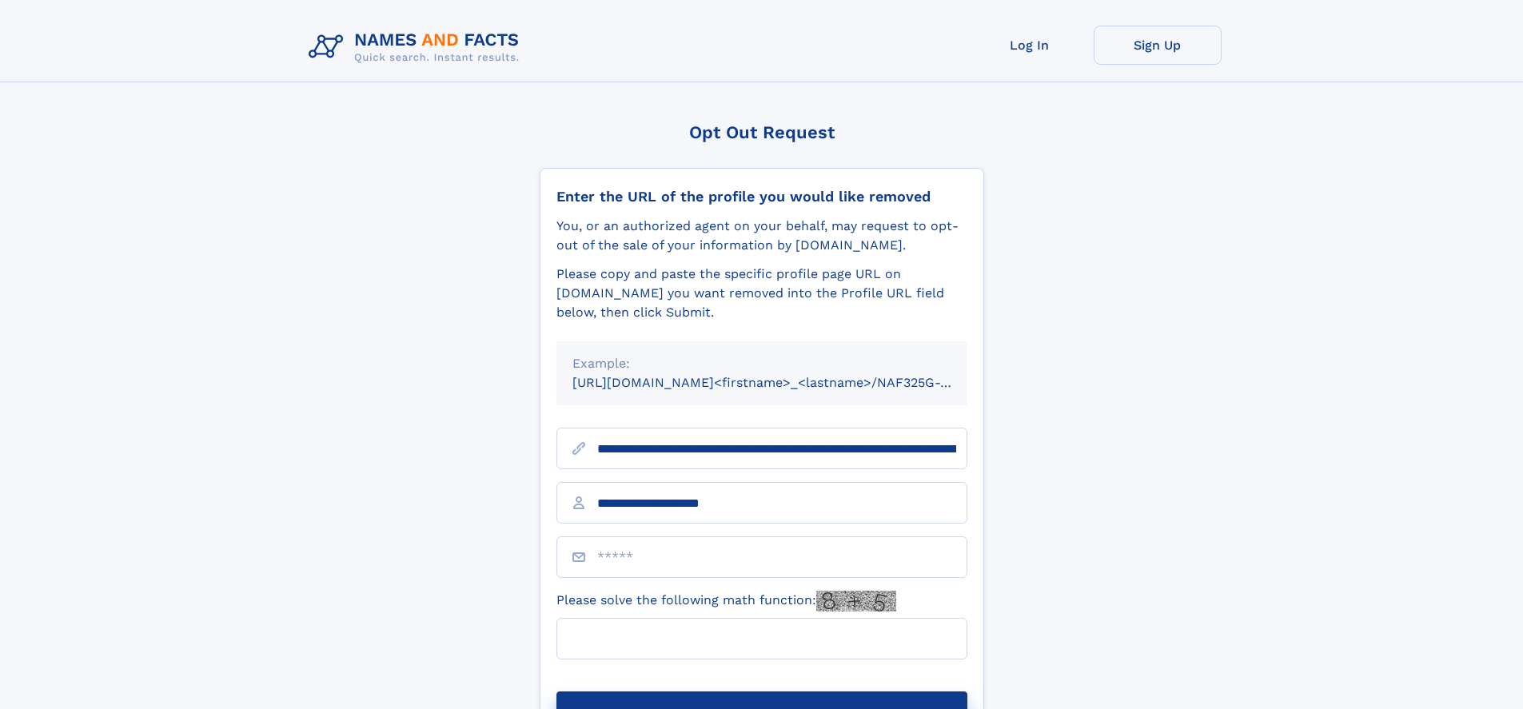  Describe the element at coordinates (1030, 45) in the screenshot. I see `a: Log In` at that location.